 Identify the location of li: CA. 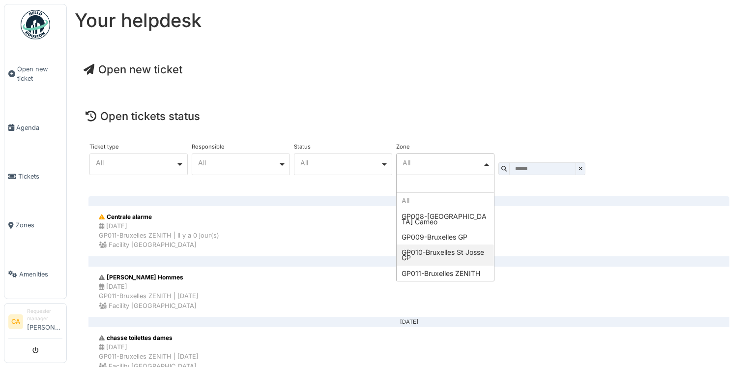
(16, 321).